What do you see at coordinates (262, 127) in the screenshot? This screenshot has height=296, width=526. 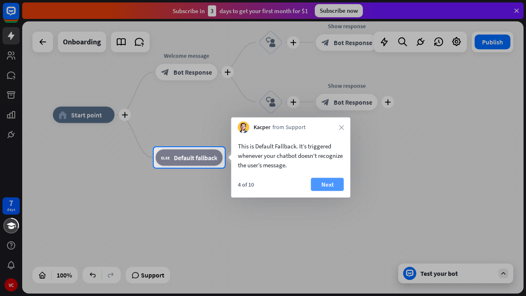 I see `span: Kacper` at bounding box center [262, 127].